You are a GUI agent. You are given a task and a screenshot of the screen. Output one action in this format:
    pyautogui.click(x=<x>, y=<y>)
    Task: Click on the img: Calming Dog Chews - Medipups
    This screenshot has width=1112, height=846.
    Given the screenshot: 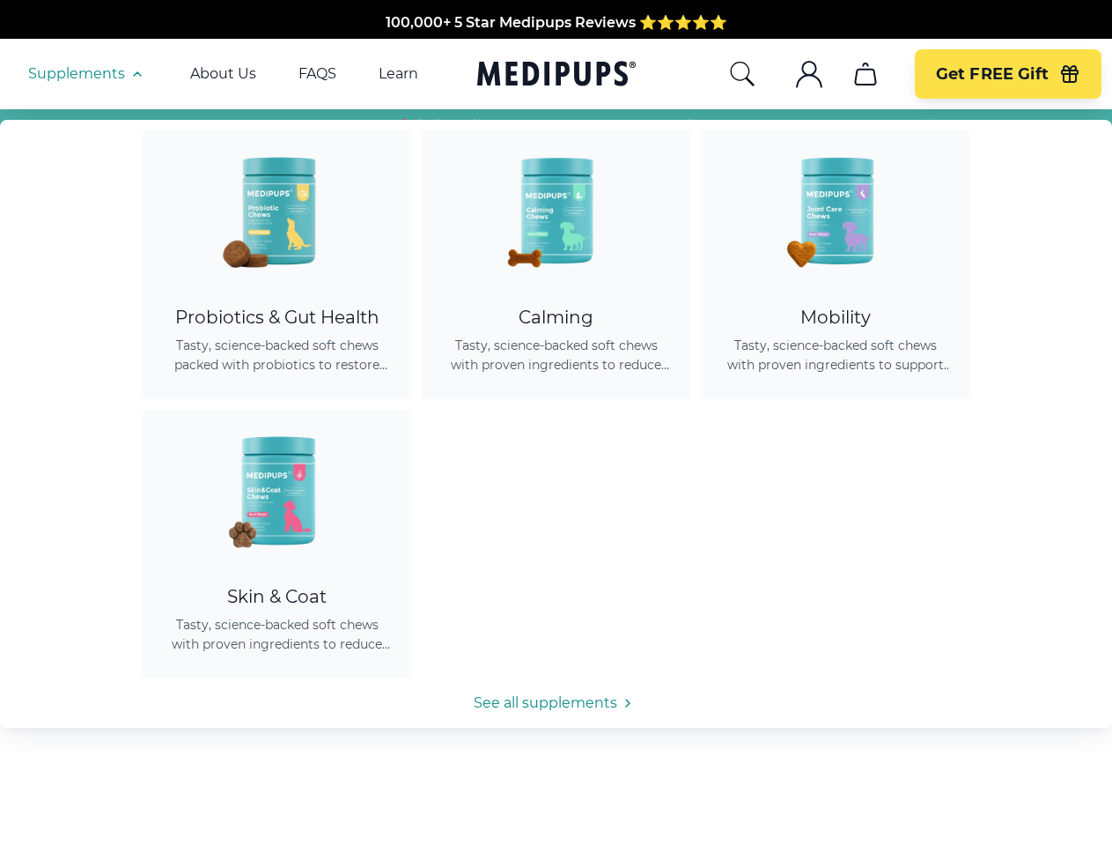 What is the action you would take?
    pyautogui.click(x=557, y=210)
    